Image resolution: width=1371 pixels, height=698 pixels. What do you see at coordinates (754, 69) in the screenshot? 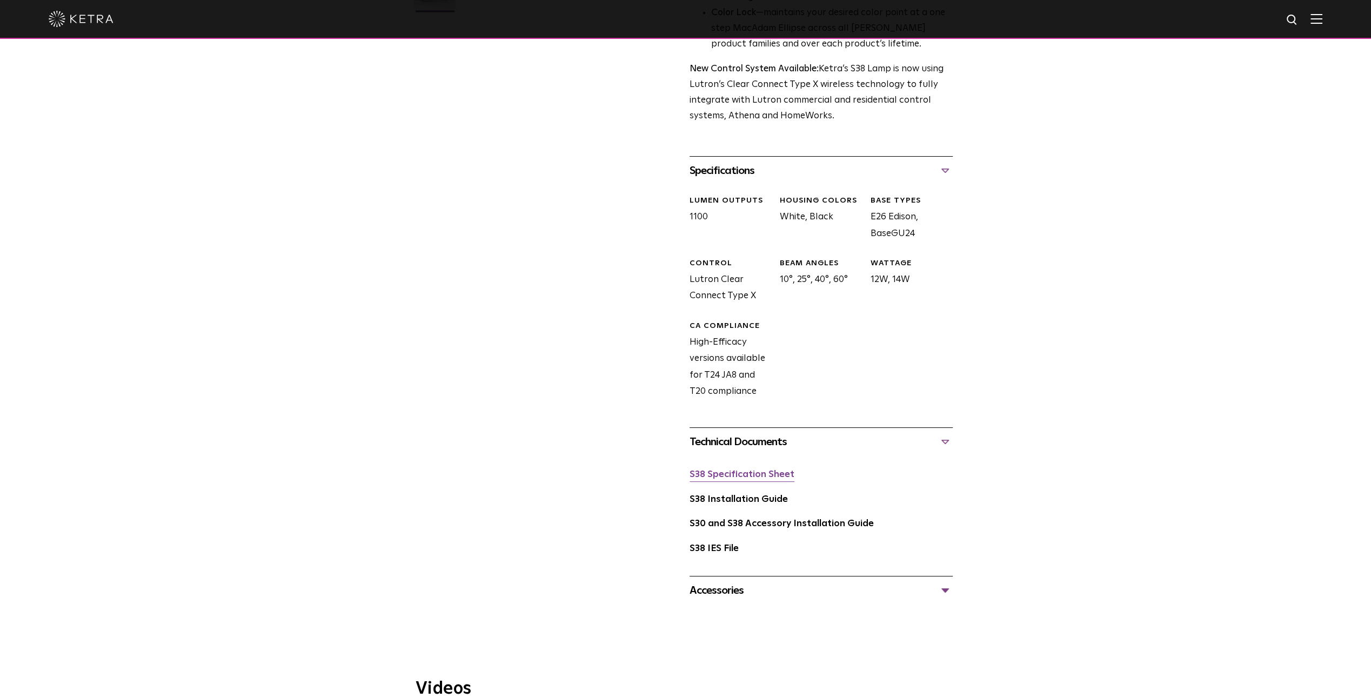
I see `strong: New Control System Available:` at bounding box center [754, 69].